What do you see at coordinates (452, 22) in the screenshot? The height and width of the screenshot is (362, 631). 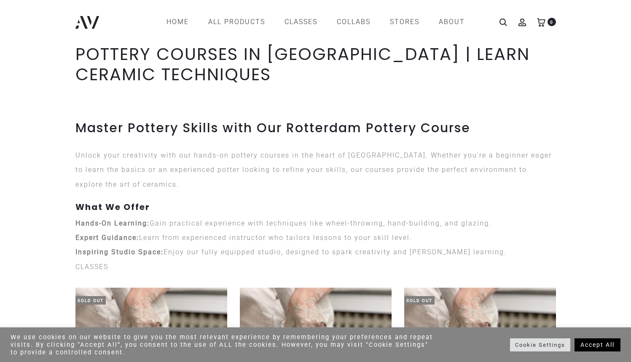 I see `a: ABOUT` at bounding box center [452, 22].